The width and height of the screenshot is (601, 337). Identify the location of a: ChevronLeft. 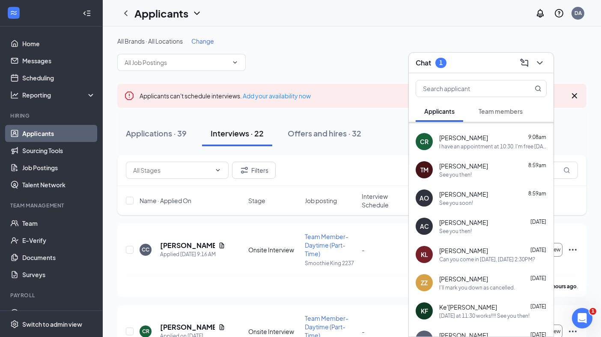
(126, 13).